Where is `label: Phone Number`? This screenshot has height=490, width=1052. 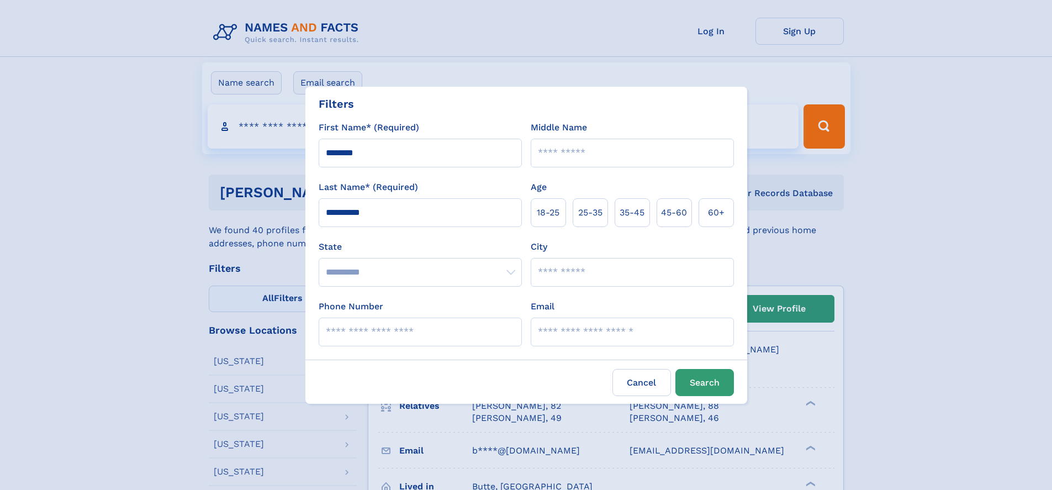
label: Phone Number is located at coordinates (351, 306).